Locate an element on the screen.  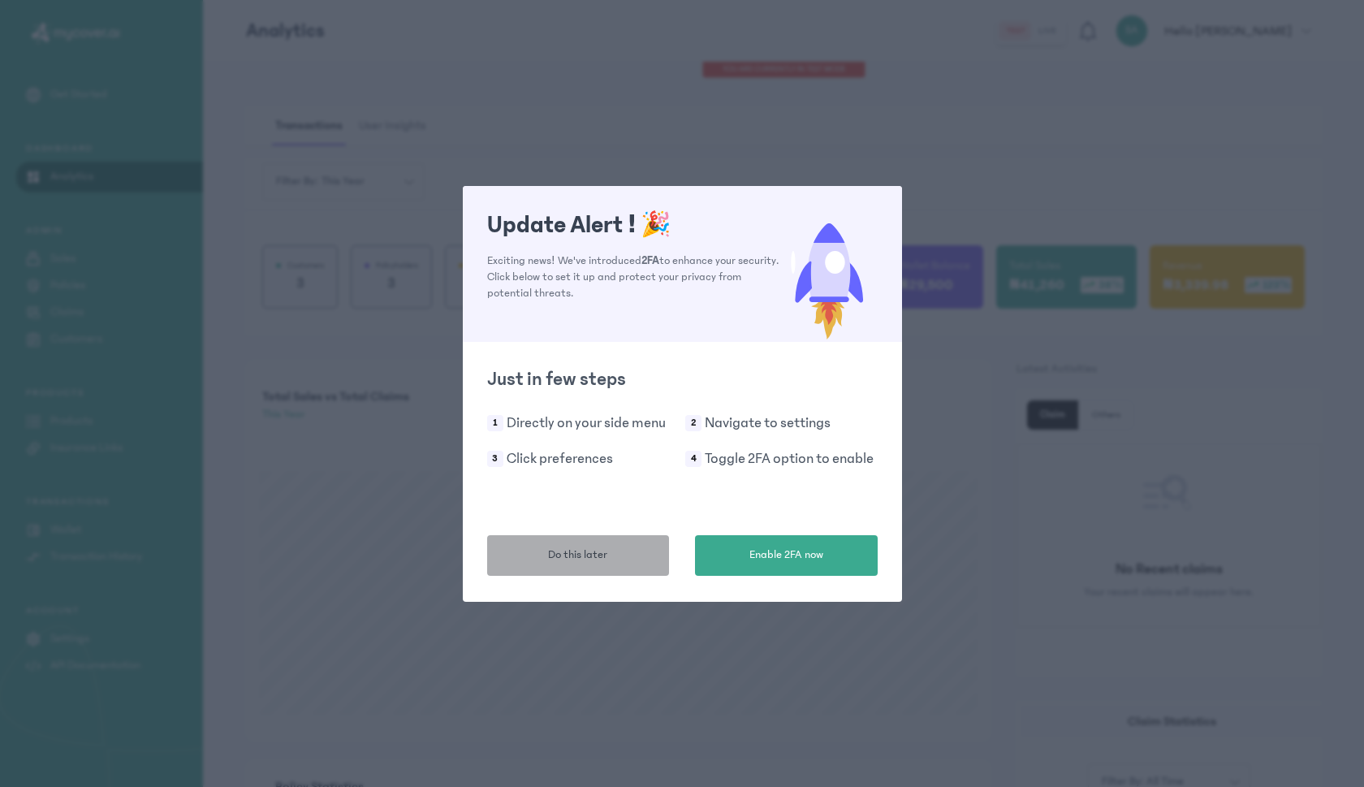
span: Do this later is located at coordinates (577, 554).